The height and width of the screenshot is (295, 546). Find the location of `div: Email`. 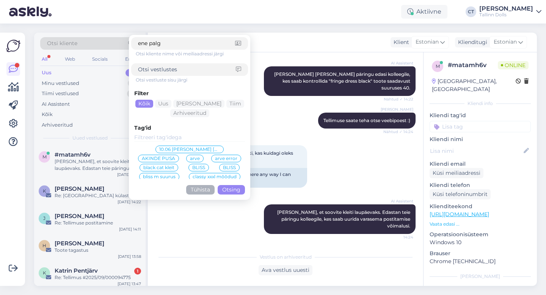

div: Email is located at coordinates (132, 59).